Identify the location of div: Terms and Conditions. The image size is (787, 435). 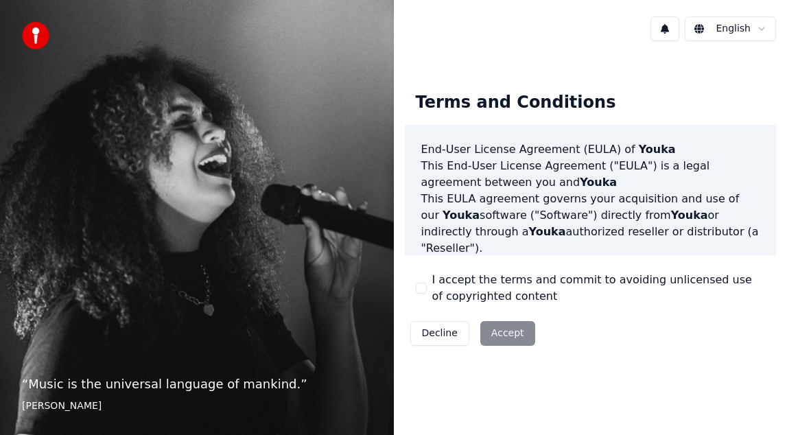
(516, 103).